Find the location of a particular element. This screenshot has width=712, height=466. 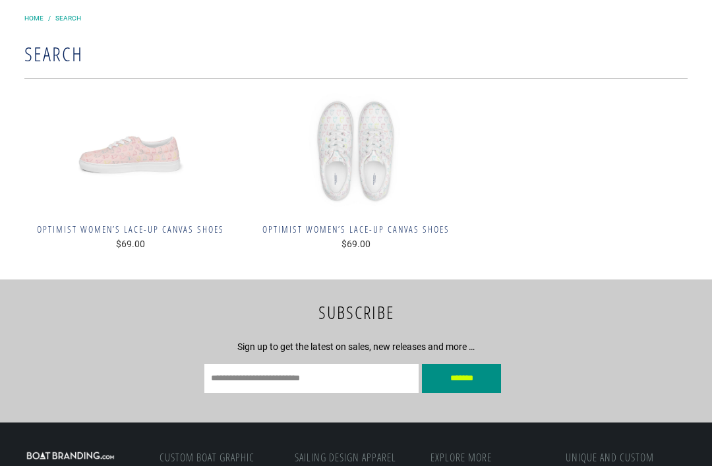

span: Search is located at coordinates (68, 18).